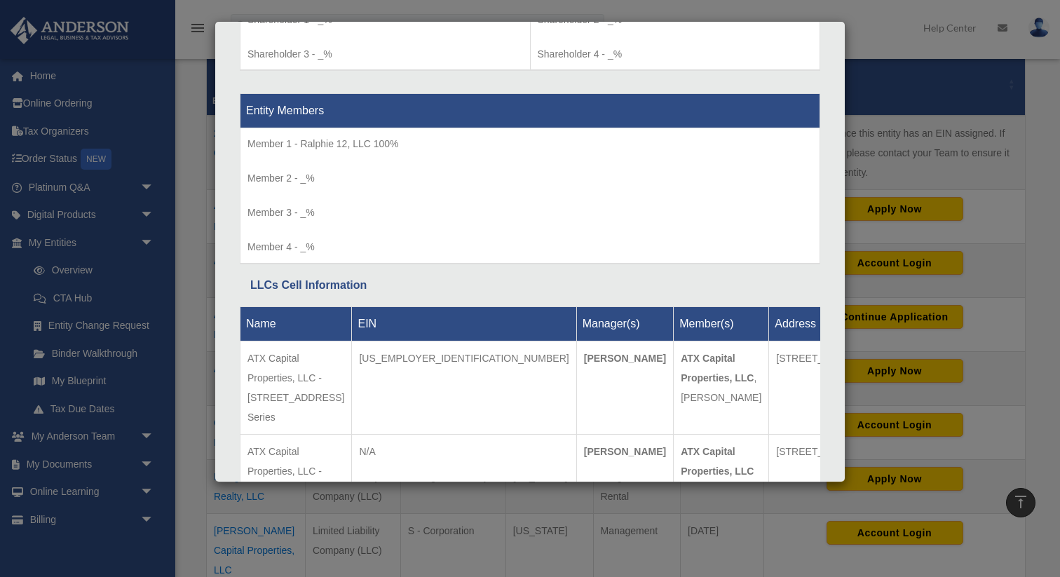 Image resolution: width=1060 pixels, height=577 pixels. I want to click on th: EIN, so click(464, 323).